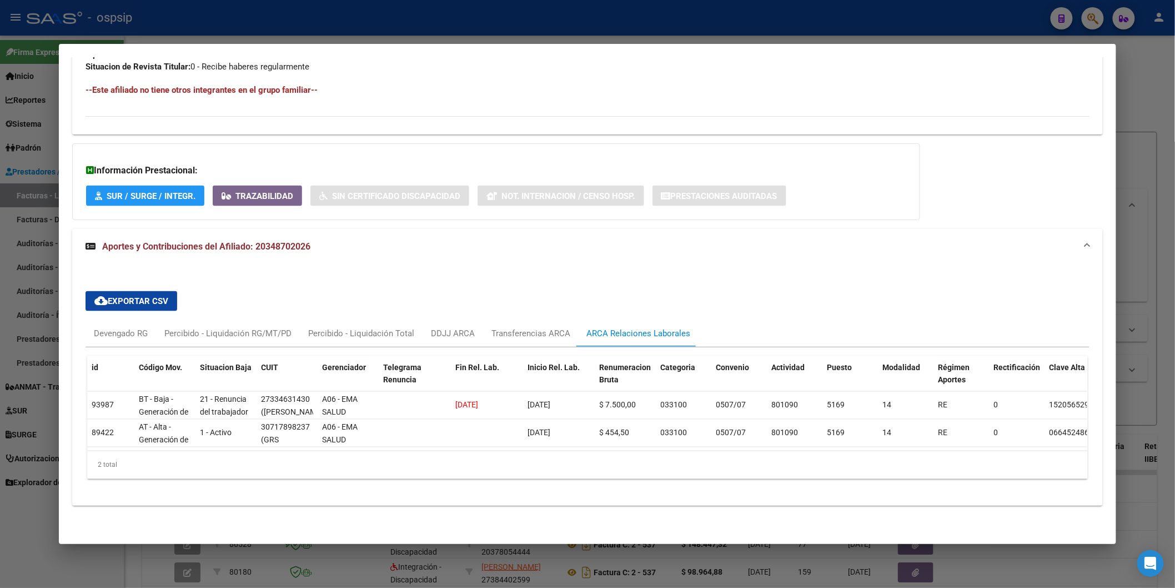 The image size is (1175, 588). I want to click on span: AT - Alta - Generación de clave, so click(163, 440).